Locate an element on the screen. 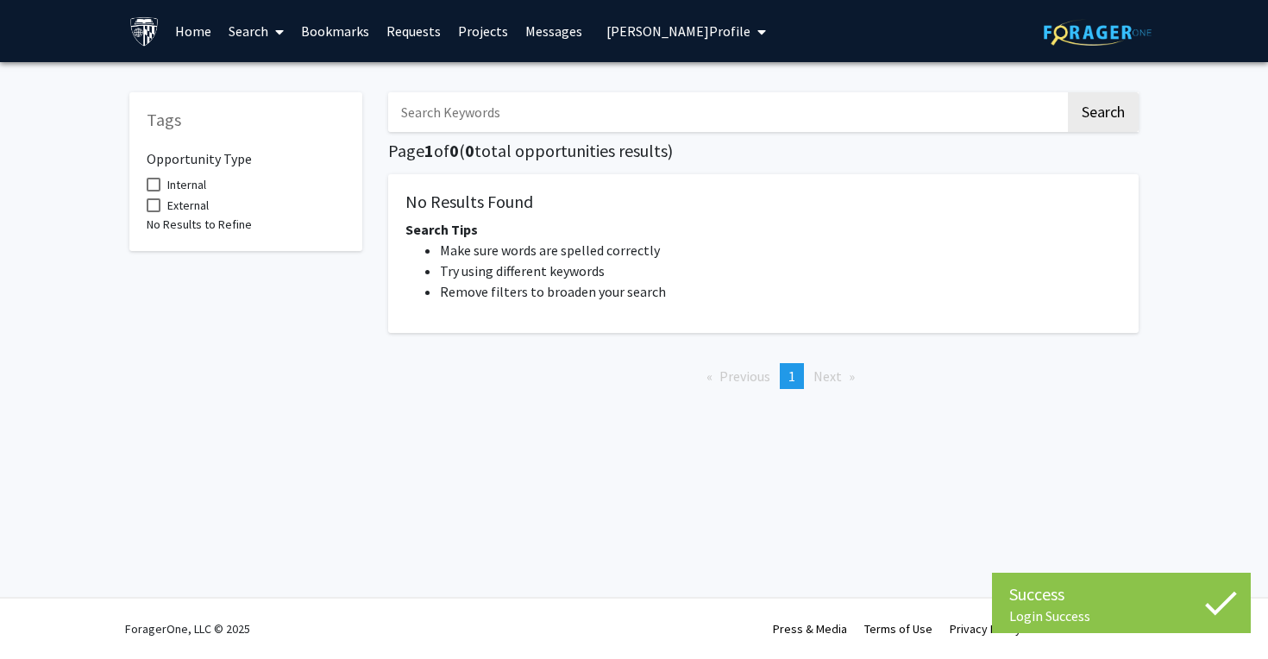  a: Requests is located at coordinates (413, 31).